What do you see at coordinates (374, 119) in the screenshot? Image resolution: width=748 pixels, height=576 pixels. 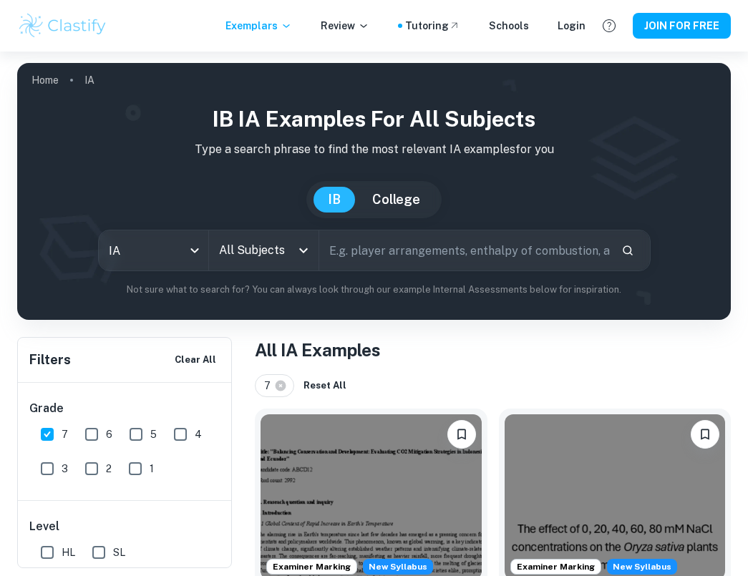 I see `h1: IB IA examples for all subjects` at bounding box center [374, 119].